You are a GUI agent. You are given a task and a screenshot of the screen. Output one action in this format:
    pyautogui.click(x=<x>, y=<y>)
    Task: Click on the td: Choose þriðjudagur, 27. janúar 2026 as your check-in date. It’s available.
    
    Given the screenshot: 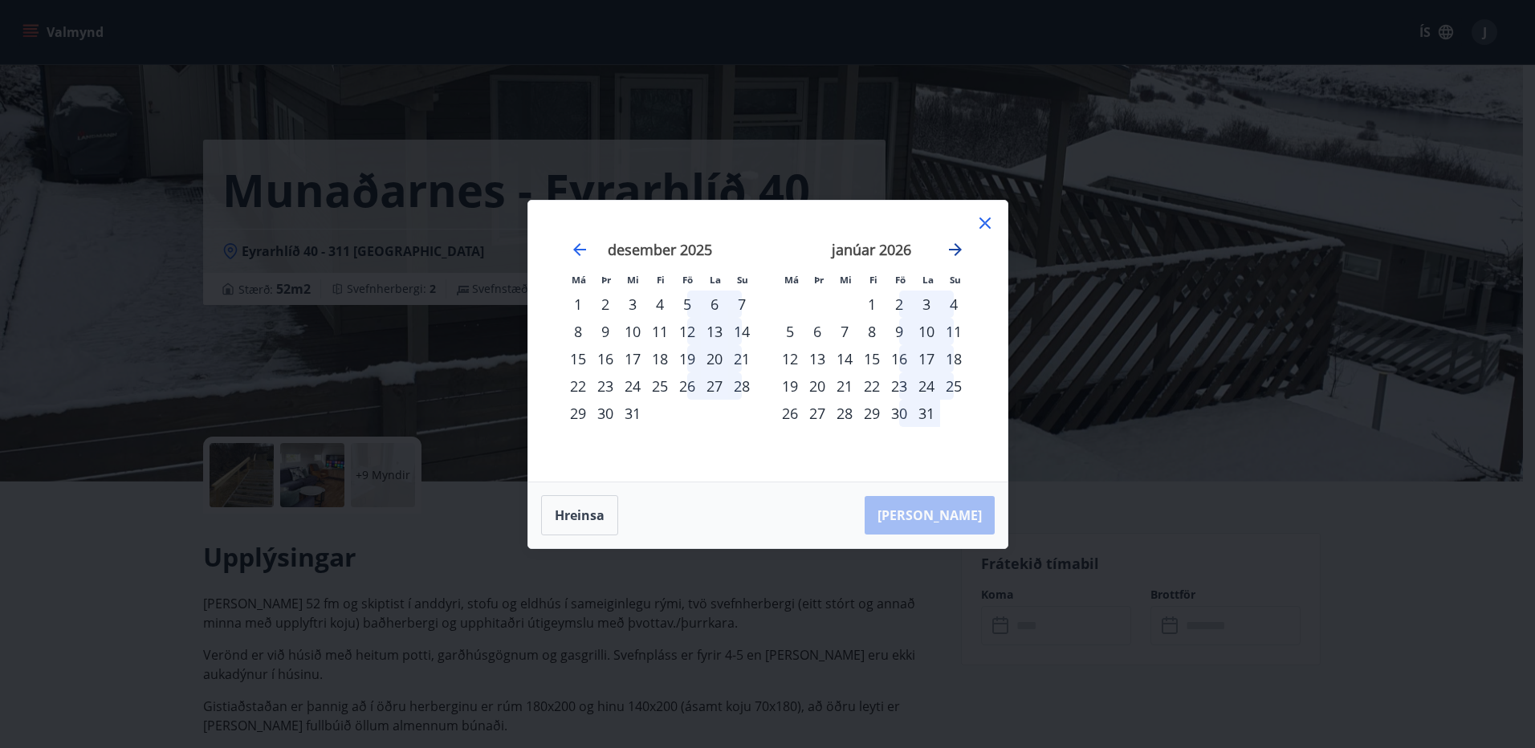 What is the action you would take?
    pyautogui.click(x=818, y=414)
    